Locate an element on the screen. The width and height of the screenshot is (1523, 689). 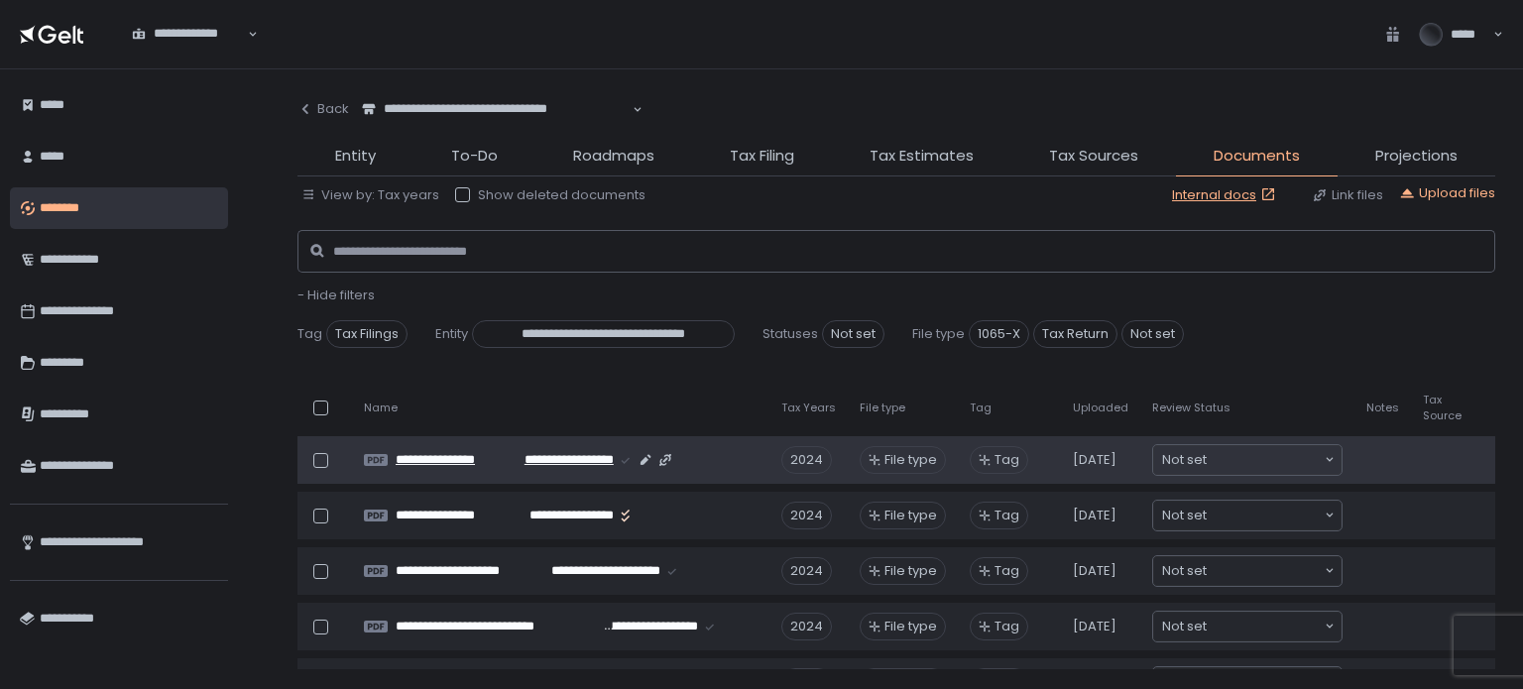
span: To-Do is located at coordinates (474, 156).